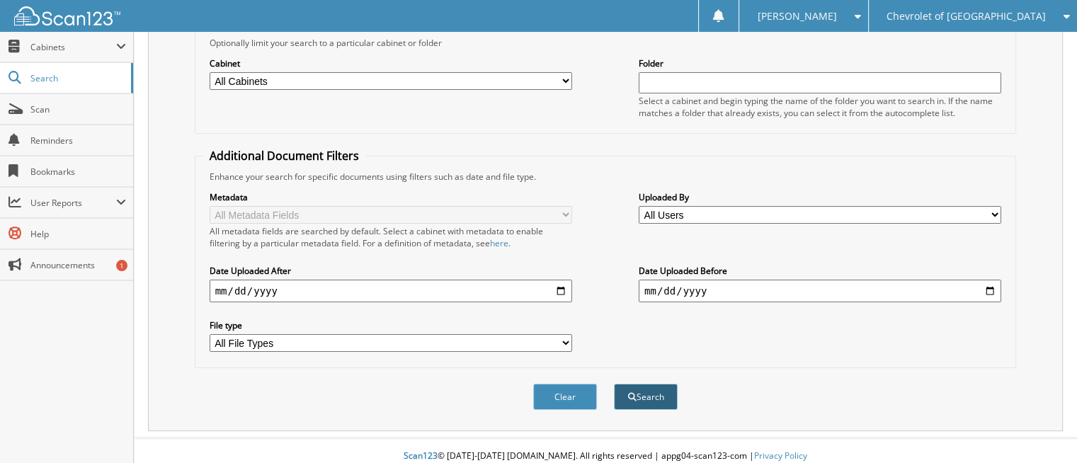 This screenshot has height=463, width=1077. Describe the element at coordinates (284, 156) in the screenshot. I see `legend: Additional Document Filters` at that location.